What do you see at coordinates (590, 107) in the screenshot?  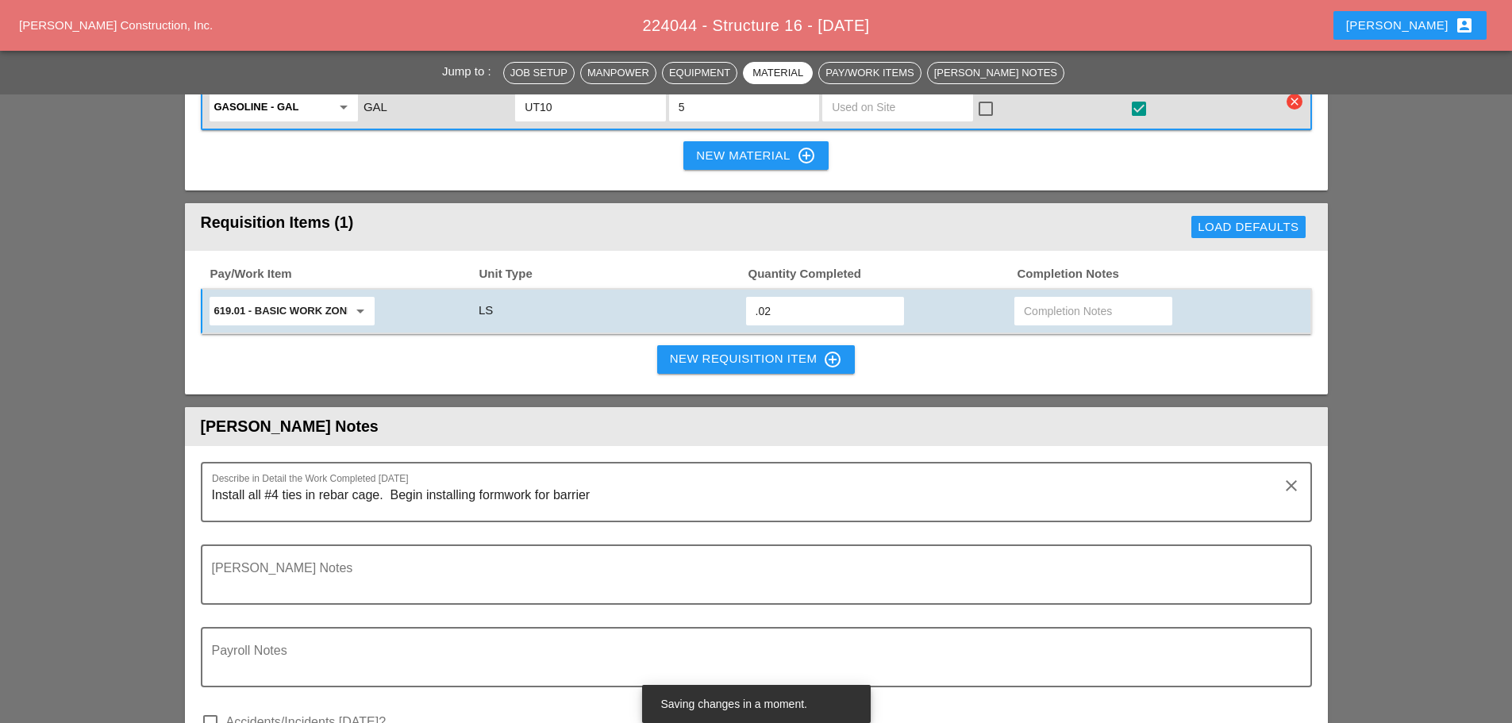 I see `input: Notes` at bounding box center [590, 107].